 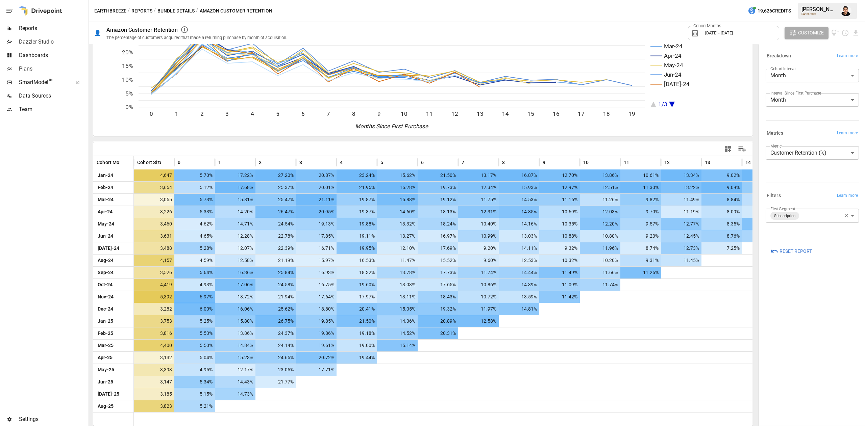 What do you see at coordinates (560, 236) in the screenshot?
I see `span: 10.88%` at bounding box center [560, 236].